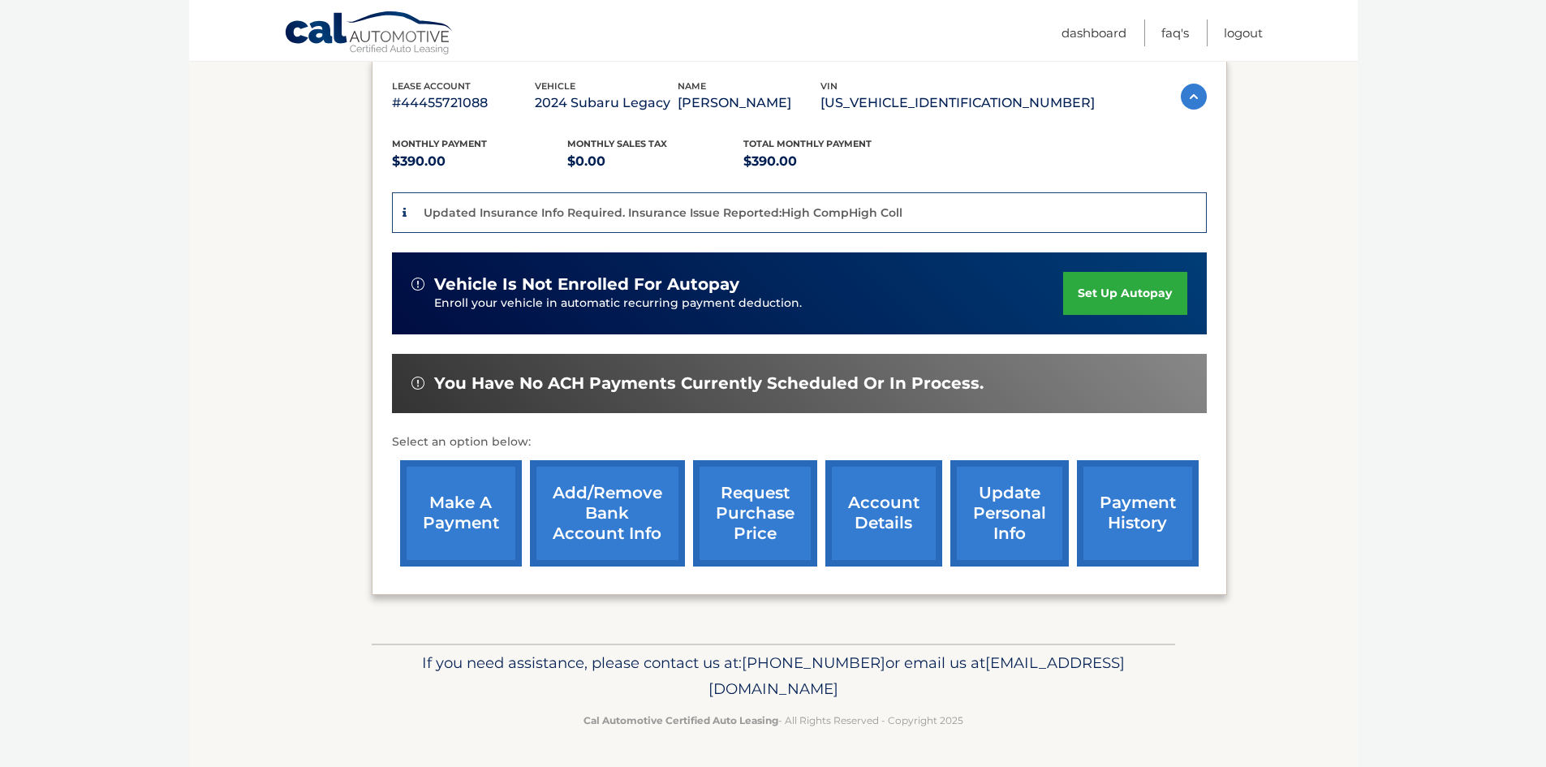 This screenshot has height=767, width=1546. What do you see at coordinates (884, 513) in the screenshot?
I see `a: account details` at bounding box center [884, 513].